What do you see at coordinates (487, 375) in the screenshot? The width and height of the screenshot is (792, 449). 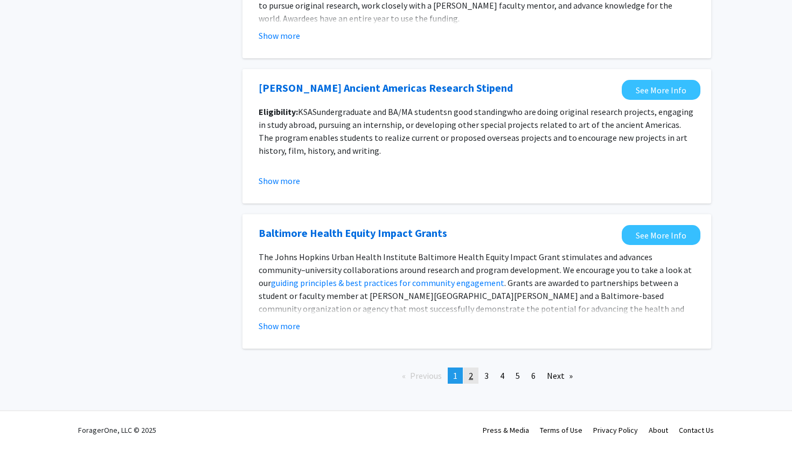 I see `span: 3` at bounding box center [487, 375].